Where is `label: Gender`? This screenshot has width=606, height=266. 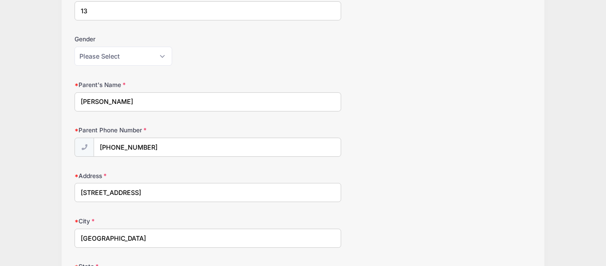 label: Gender is located at coordinates (150, 39).